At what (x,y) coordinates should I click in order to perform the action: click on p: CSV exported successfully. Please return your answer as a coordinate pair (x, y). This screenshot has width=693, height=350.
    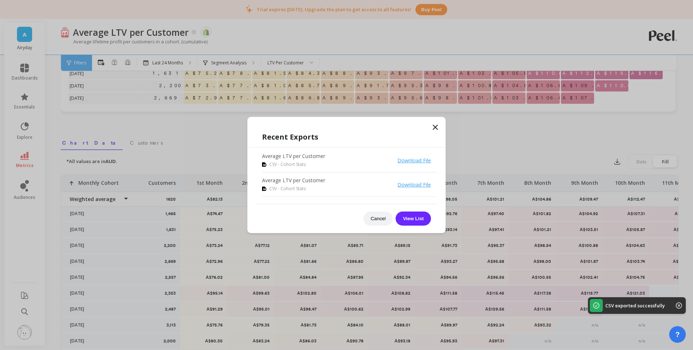
    Looking at the image, I should click on (635, 305).